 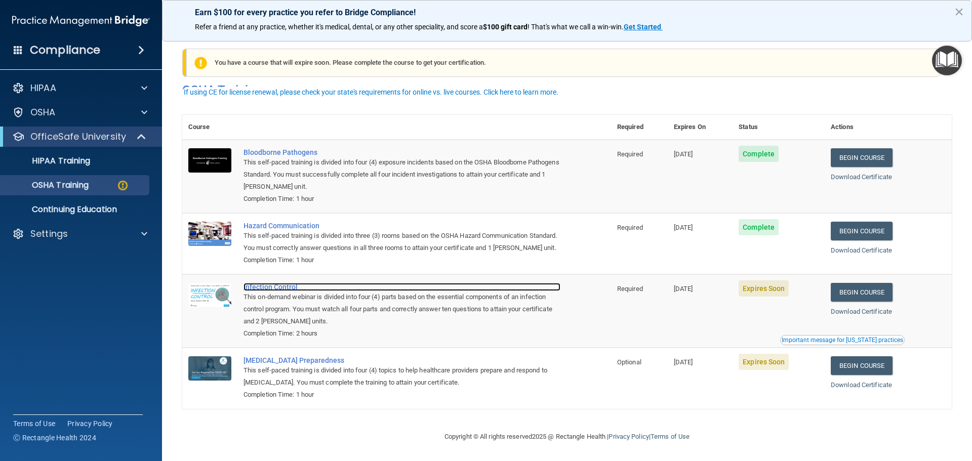 I want to click on a: HIPAA, so click(x=79, y=88).